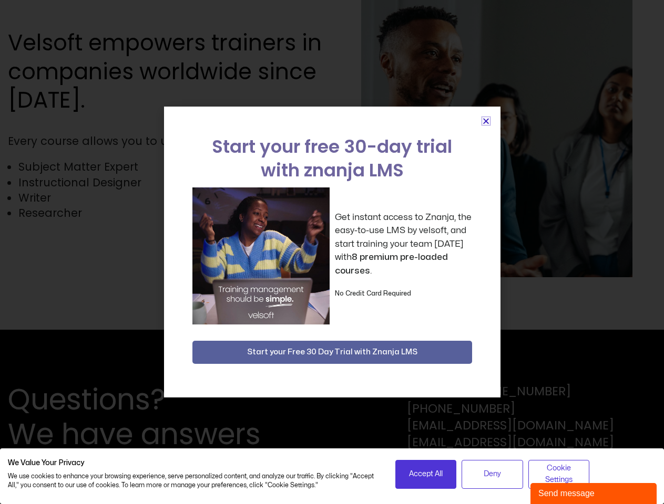 This screenshot has width=664, height=504. Describe the element at coordinates (492, 474) in the screenshot. I see `button: Deny all cookies` at that location.